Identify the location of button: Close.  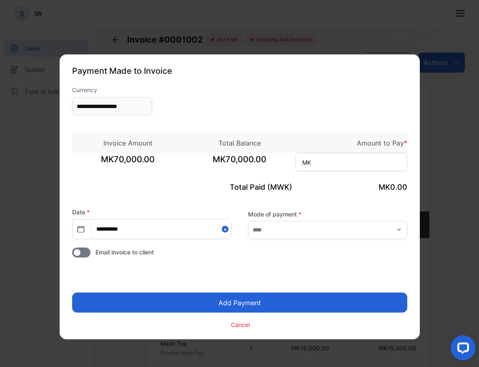
(226, 229).